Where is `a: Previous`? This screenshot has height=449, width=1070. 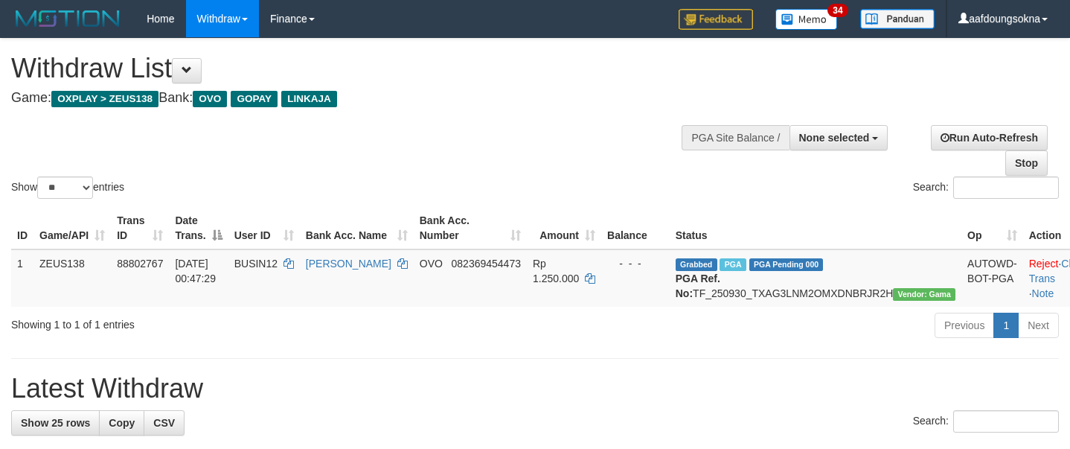
a: Previous is located at coordinates (964, 325).